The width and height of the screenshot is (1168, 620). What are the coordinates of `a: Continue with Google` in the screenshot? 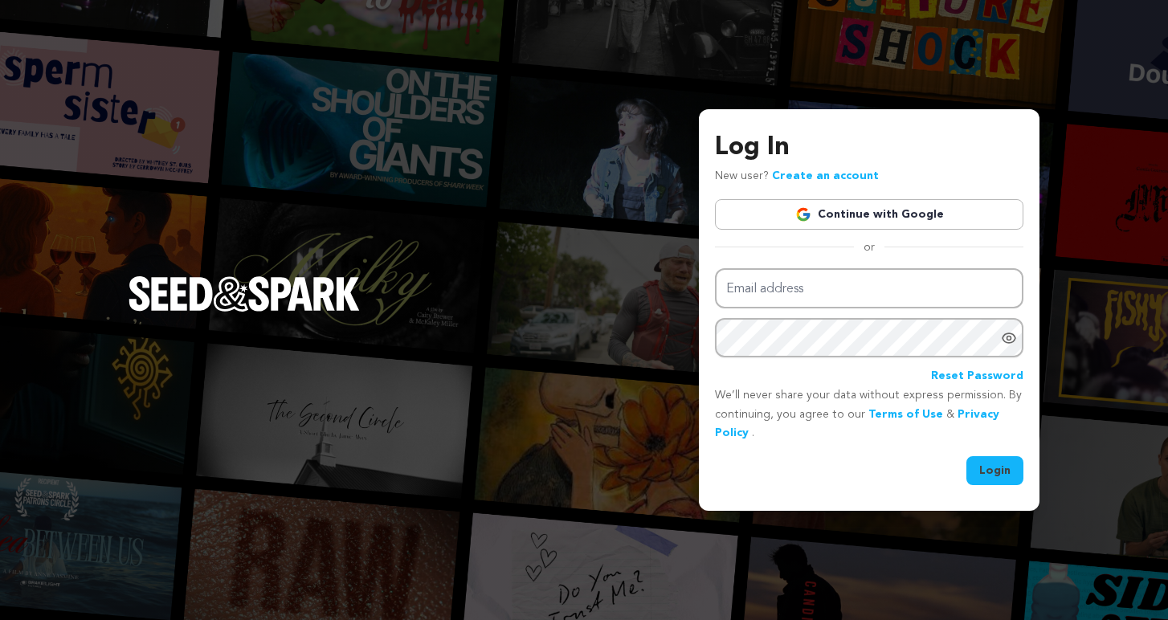 It's located at (869, 214).